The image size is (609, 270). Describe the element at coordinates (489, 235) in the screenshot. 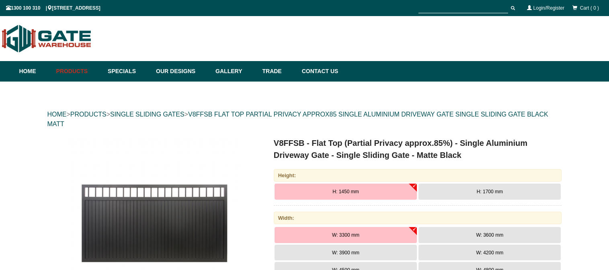

I see `span: W: 3600 mm` at that location.